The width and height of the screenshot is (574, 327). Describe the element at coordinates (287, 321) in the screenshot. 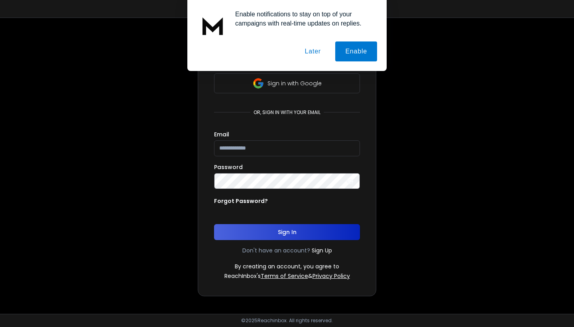

I see `p: © 2025 Reachinbox. All rights reserved.` at that location.